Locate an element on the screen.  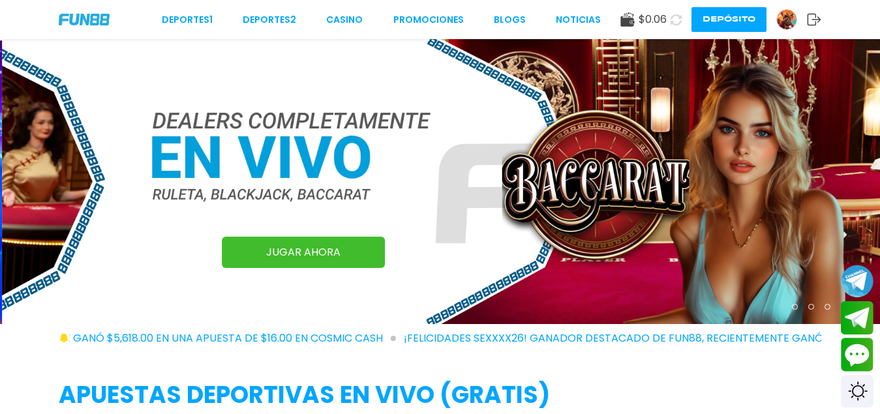
a: Avatar is located at coordinates (792, 20).